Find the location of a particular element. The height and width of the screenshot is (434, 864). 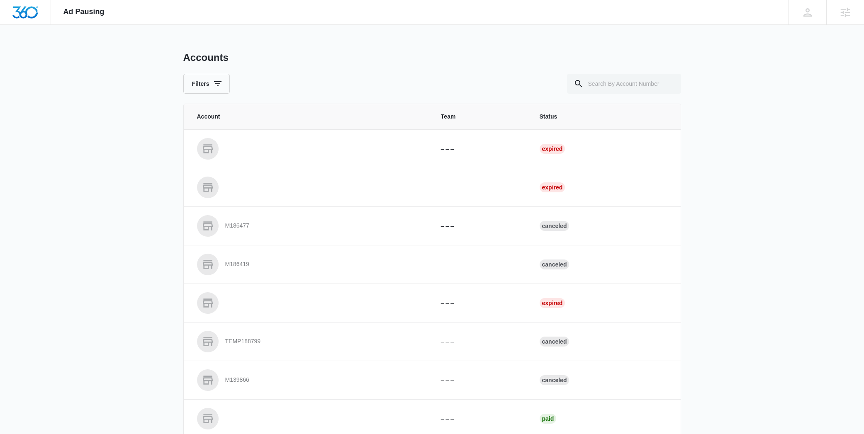

span: Team is located at coordinates (480, 117).